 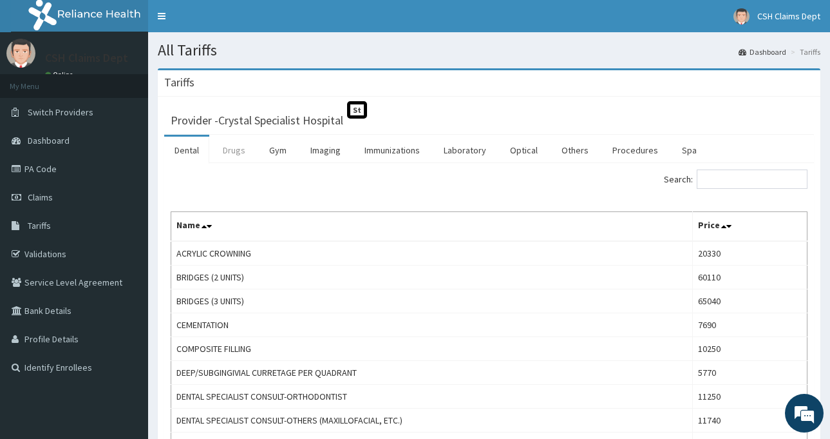 What do you see at coordinates (750, 325) in the screenshot?
I see `td: 7690` at bounding box center [750, 325].